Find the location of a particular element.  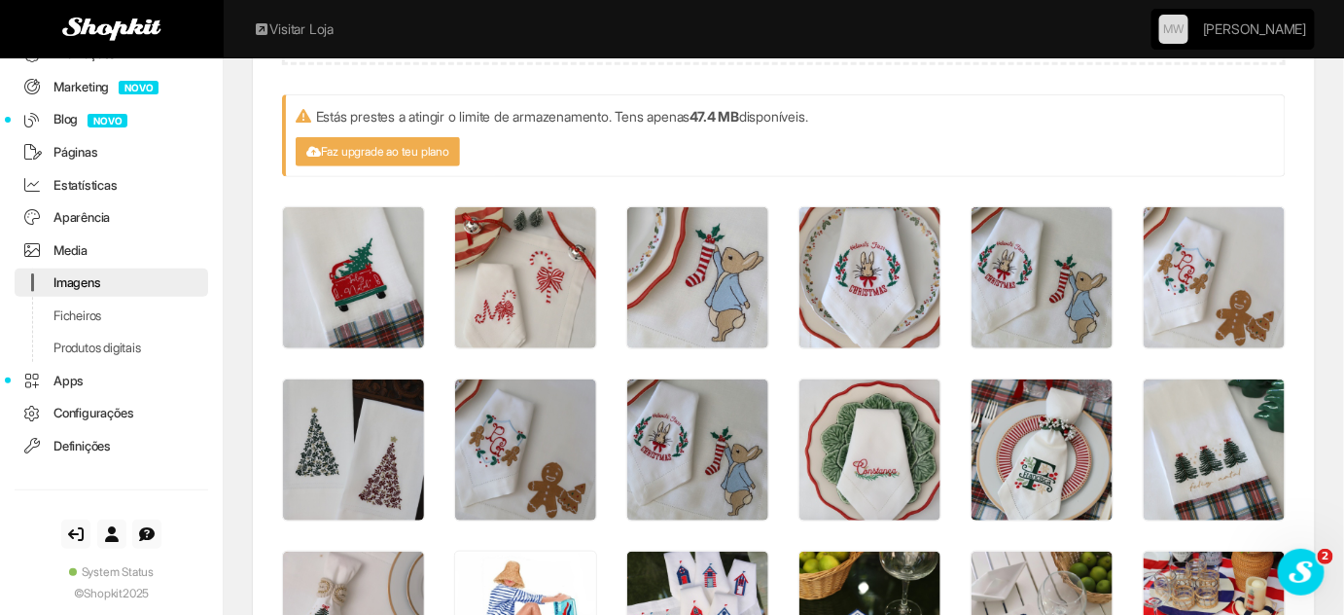

img: 31e3f26-154330-img_5201-002.JPG is located at coordinates (353, 277).